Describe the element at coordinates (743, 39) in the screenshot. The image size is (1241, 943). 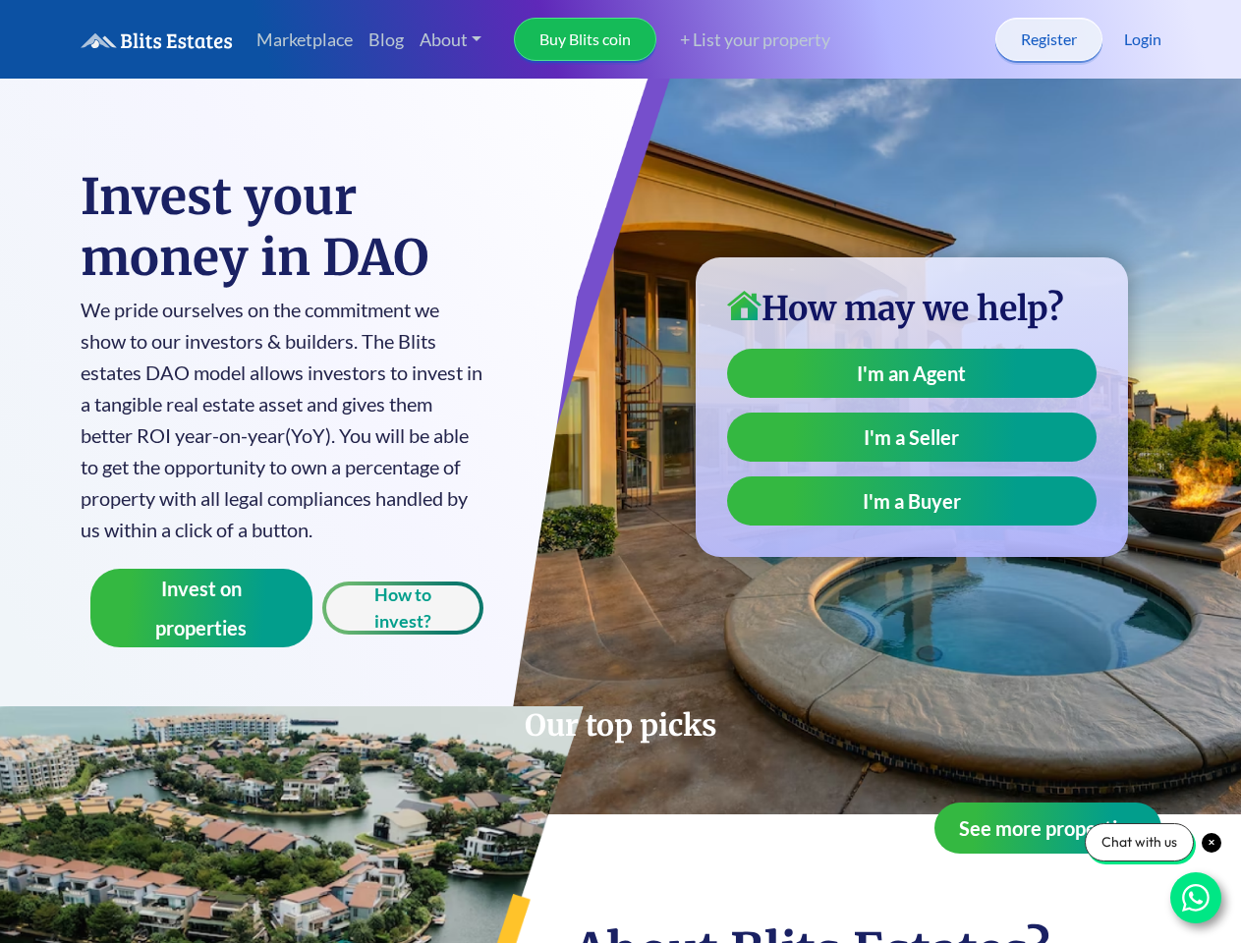
I see `a: + List your property` at that location.